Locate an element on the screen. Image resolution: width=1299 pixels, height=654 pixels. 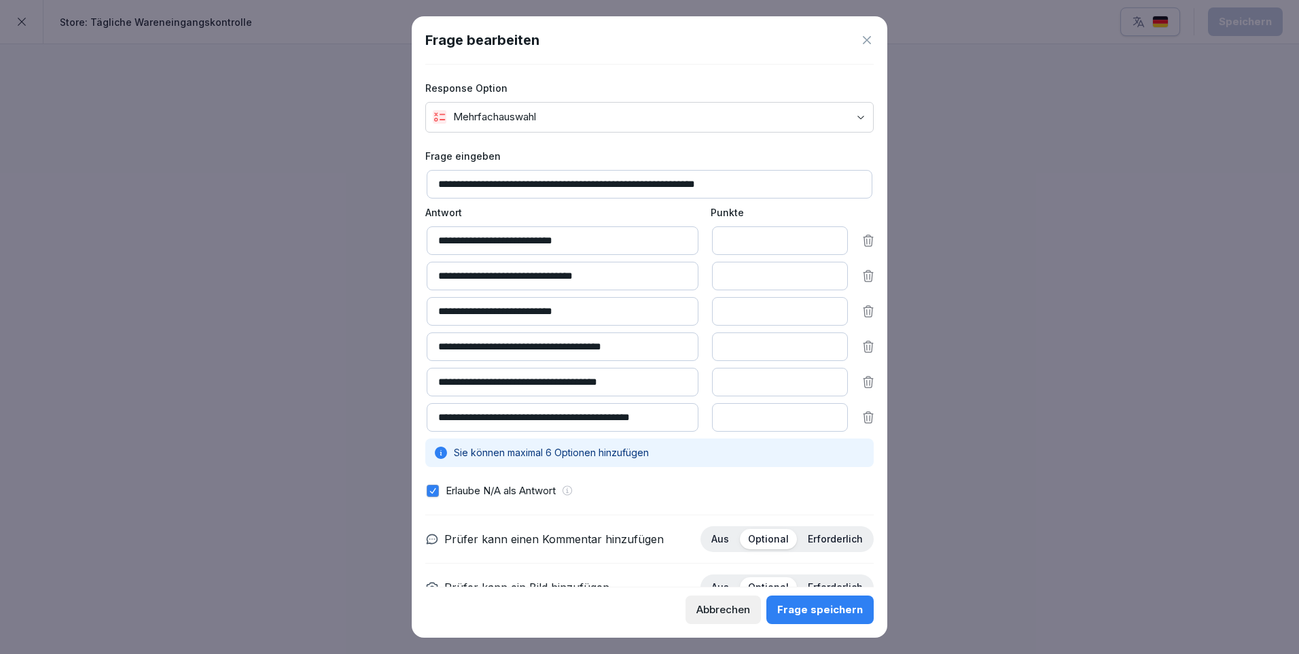
label: Response Option is located at coordinates (649, 88).